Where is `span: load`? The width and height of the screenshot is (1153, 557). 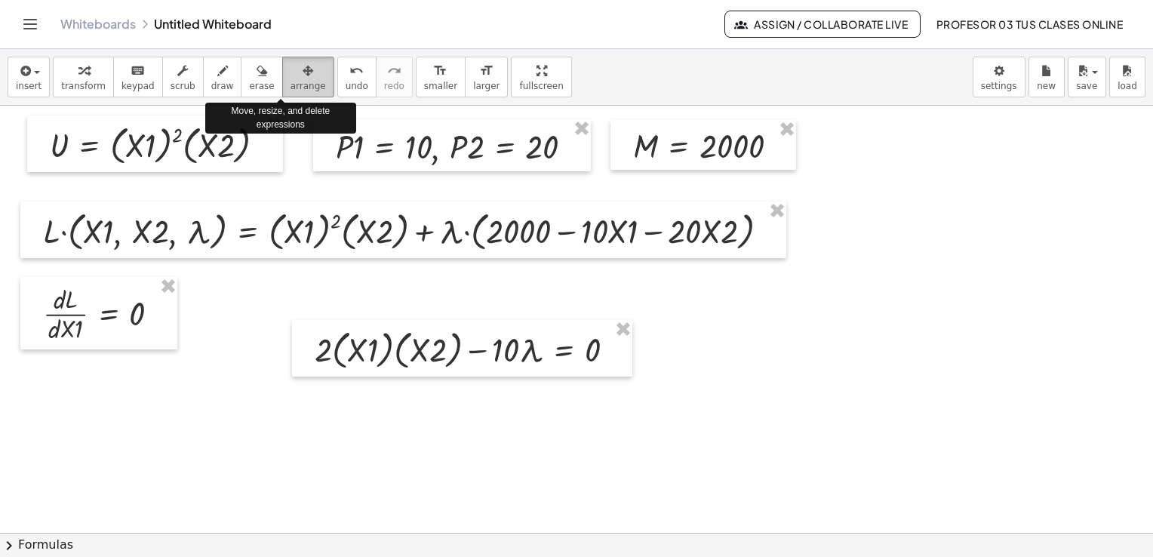
span: load is located at coordinates (1127, 86).